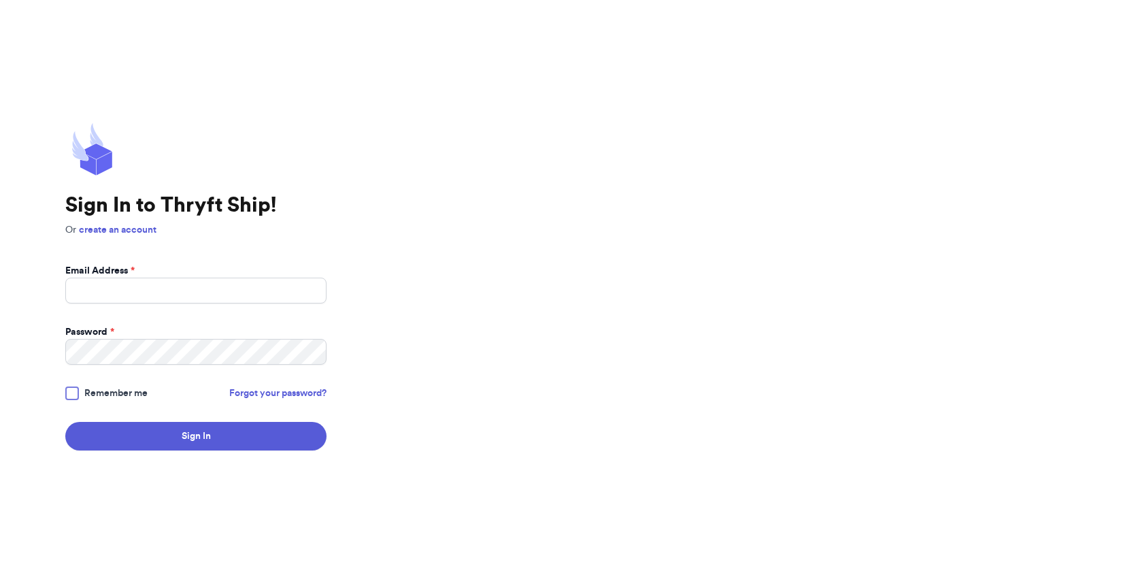  I want to click on a: Forgot your password?, so click(277, 393).